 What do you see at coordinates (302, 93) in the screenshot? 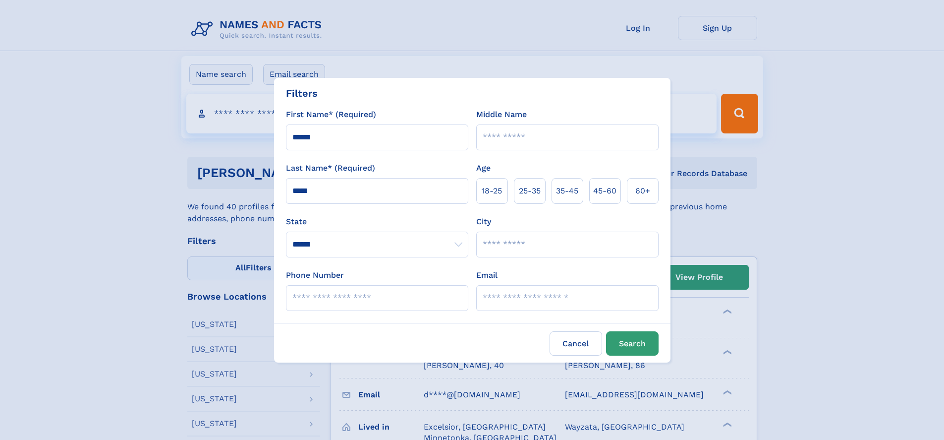
I see `div: Filters` at bounding box center [302, 93].